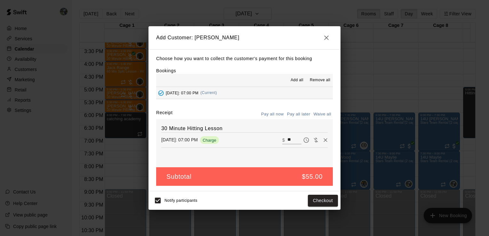  What do you see at coordinates (316, 140) in the screenshot?
I see `span: Waive payment` at bounding box center [316, 140].